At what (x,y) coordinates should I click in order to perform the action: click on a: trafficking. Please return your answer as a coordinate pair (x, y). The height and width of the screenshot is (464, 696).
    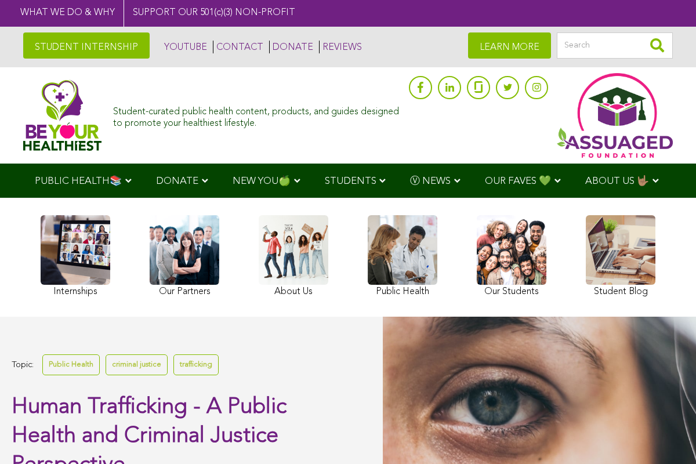
    Looking at the image, I should click on (196, 364).